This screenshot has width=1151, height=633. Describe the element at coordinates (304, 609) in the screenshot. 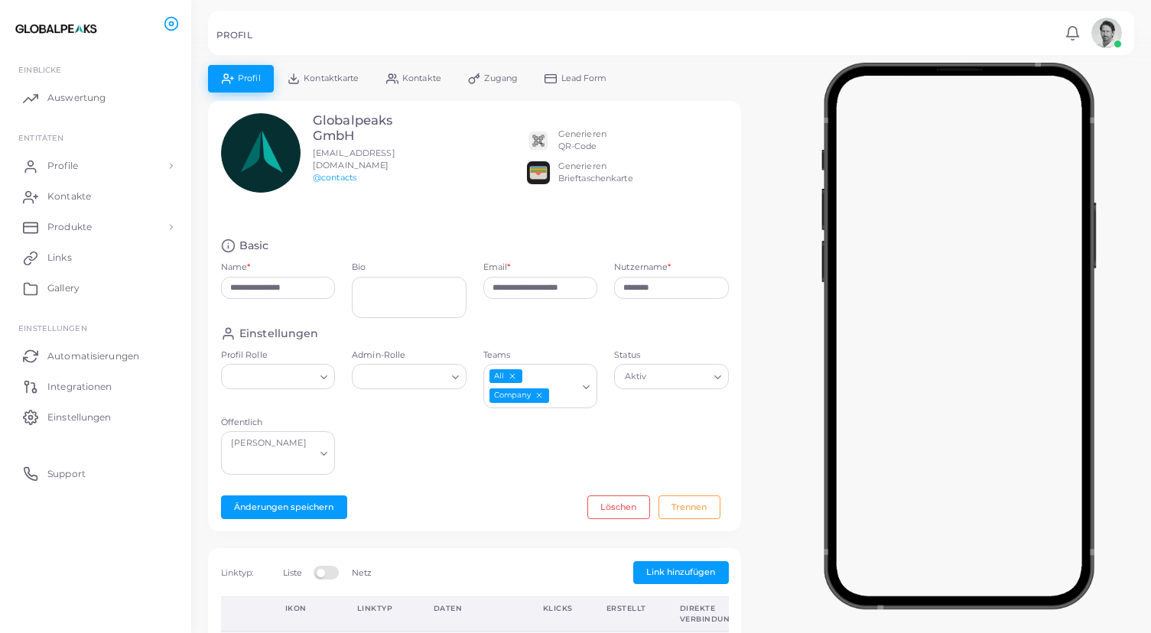

I see `div: Ikon` at that location.